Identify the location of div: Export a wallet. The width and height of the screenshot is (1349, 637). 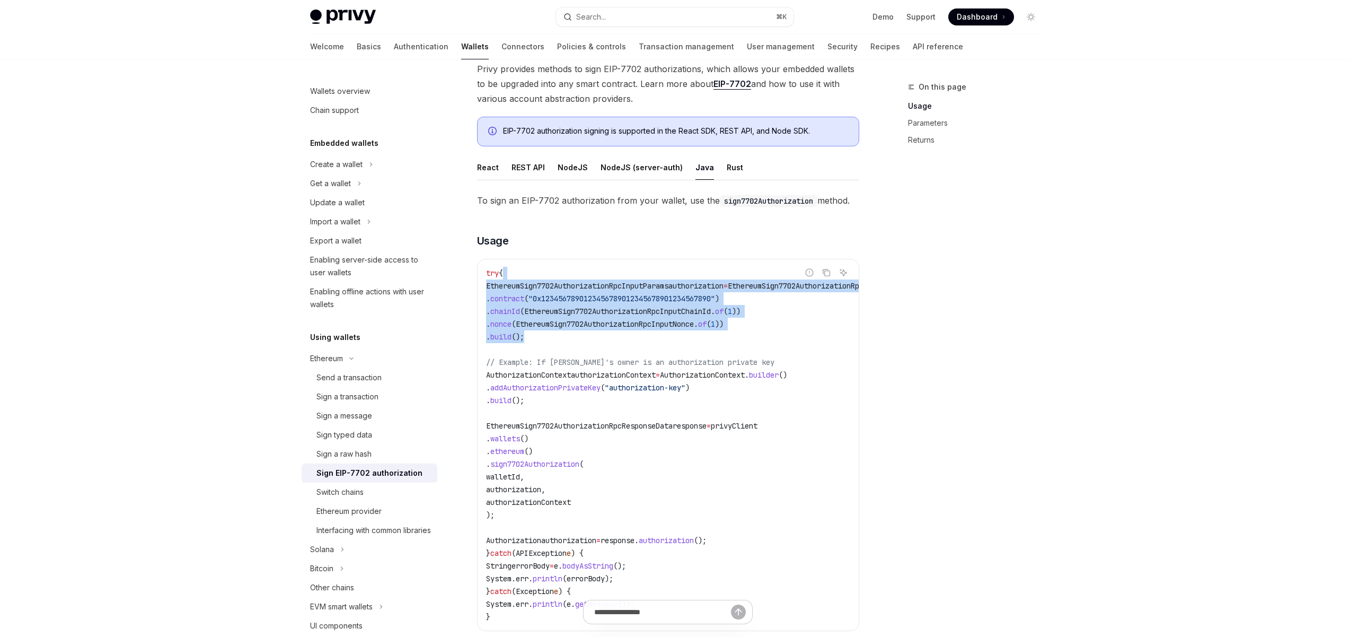
(336, 241).